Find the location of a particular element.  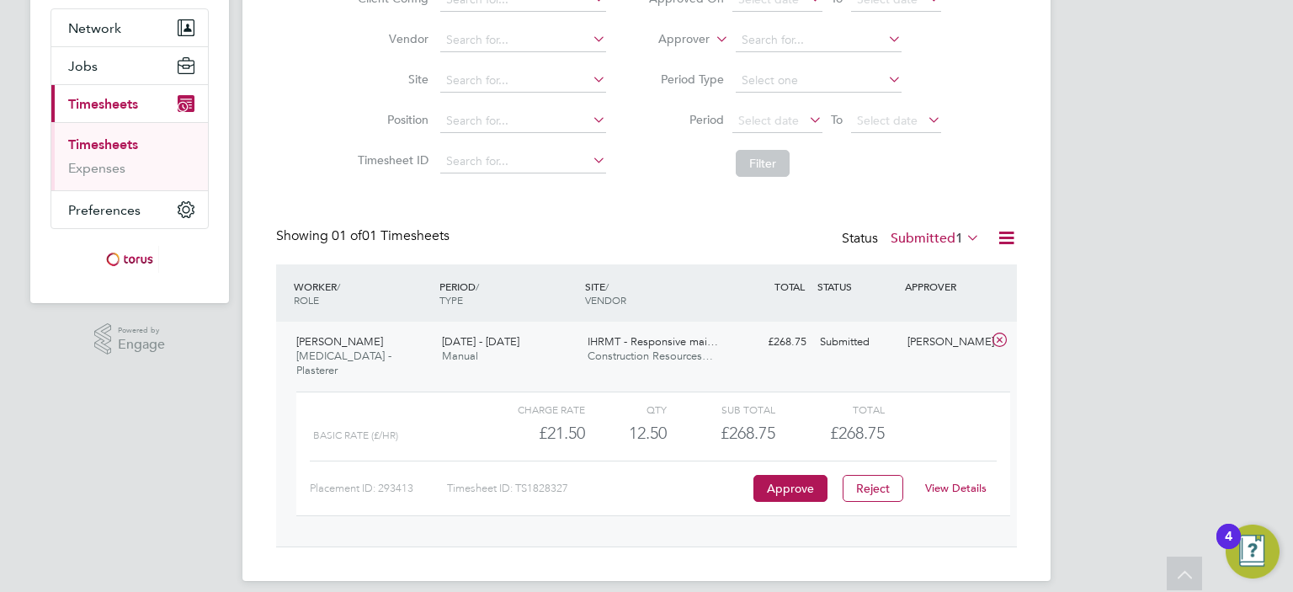

img: torus-logo-retina.png is located at coordinates (130, 259).